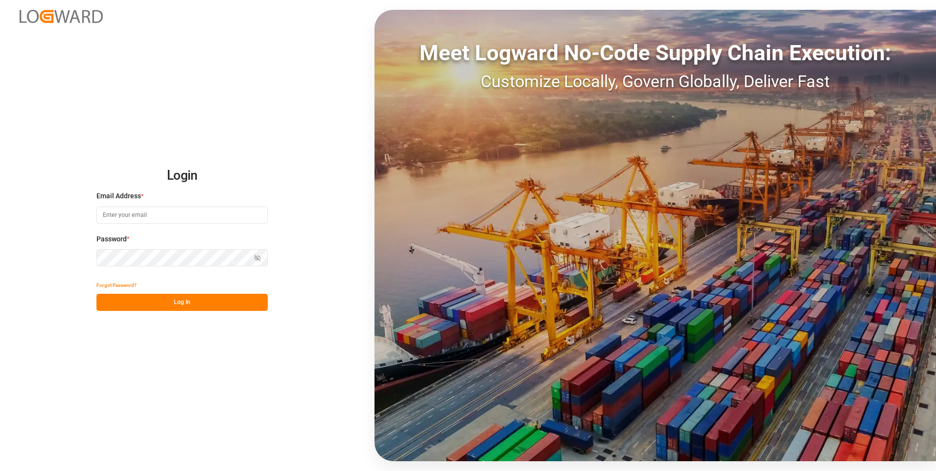 The width and height of the screenshot is (936, 471). What do you see at coordinates (655, 81) in the screenshot?
I see `div: Customize Locally, Govern Globally, Deliver Fast` at bounding box center [655, 81].